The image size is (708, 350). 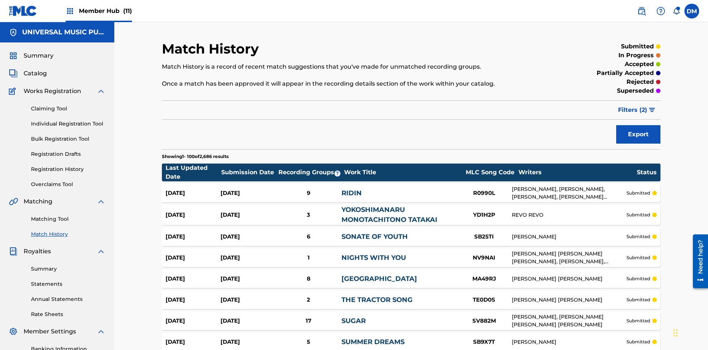 I want to click on div: R0990L, so click(x=484, y=193).